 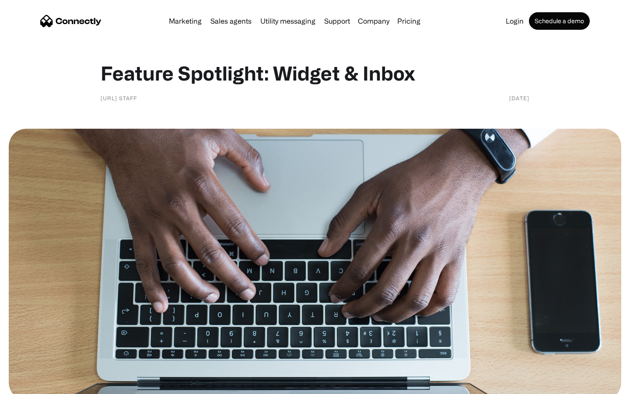 I want to click on div: Company, so click(x=374, y=21).